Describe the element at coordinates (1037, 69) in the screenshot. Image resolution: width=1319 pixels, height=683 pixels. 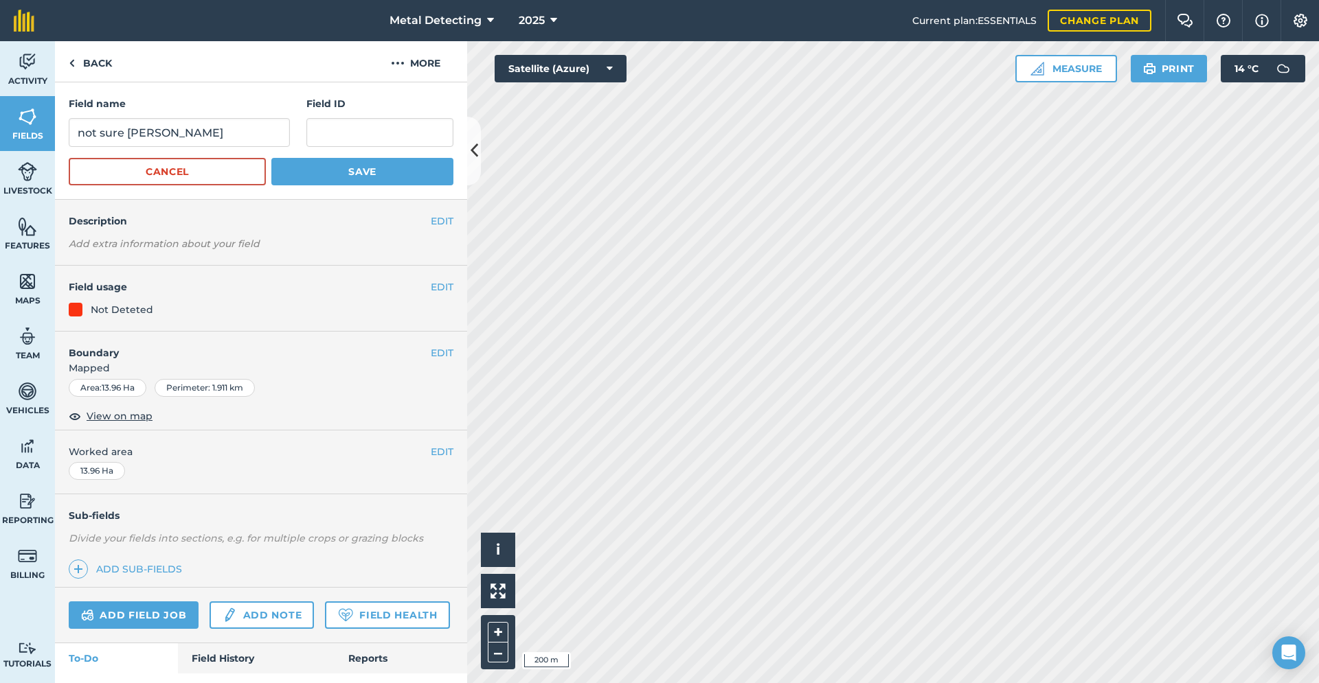
I see `img: Ruler icon` at that location.